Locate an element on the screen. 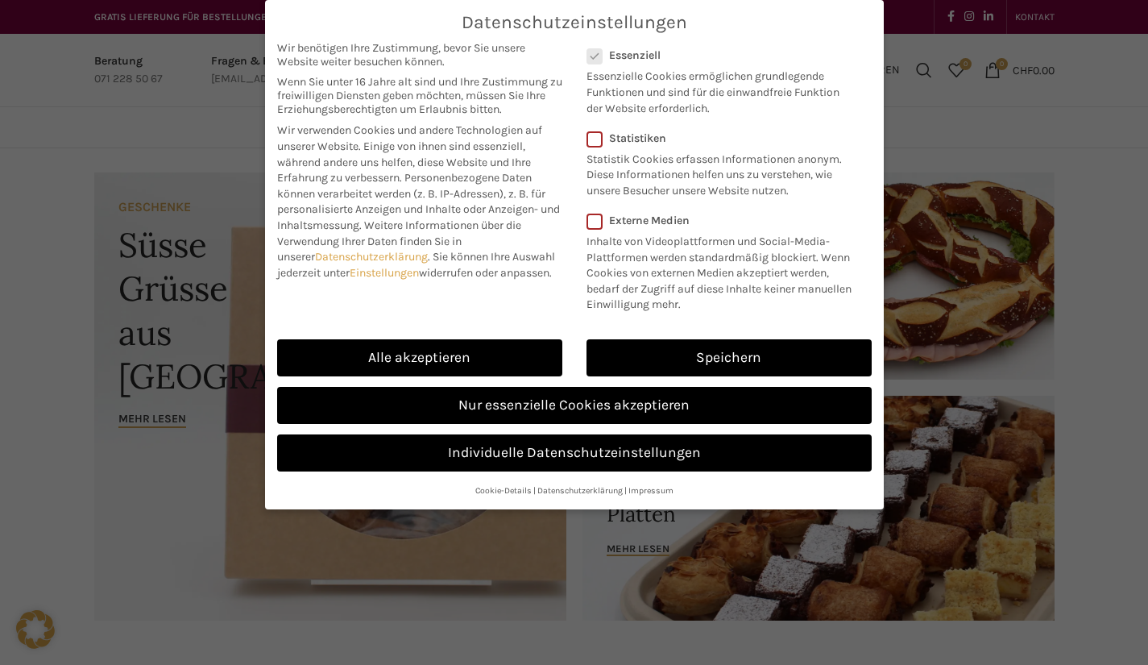 The height and width of the screenshot is (665, 1148). p: Essenzielle Cookies ermöglichen grundlegende Funktionen und sind für die einwandfreie Funktion de... is located at coordinates (719, 89).